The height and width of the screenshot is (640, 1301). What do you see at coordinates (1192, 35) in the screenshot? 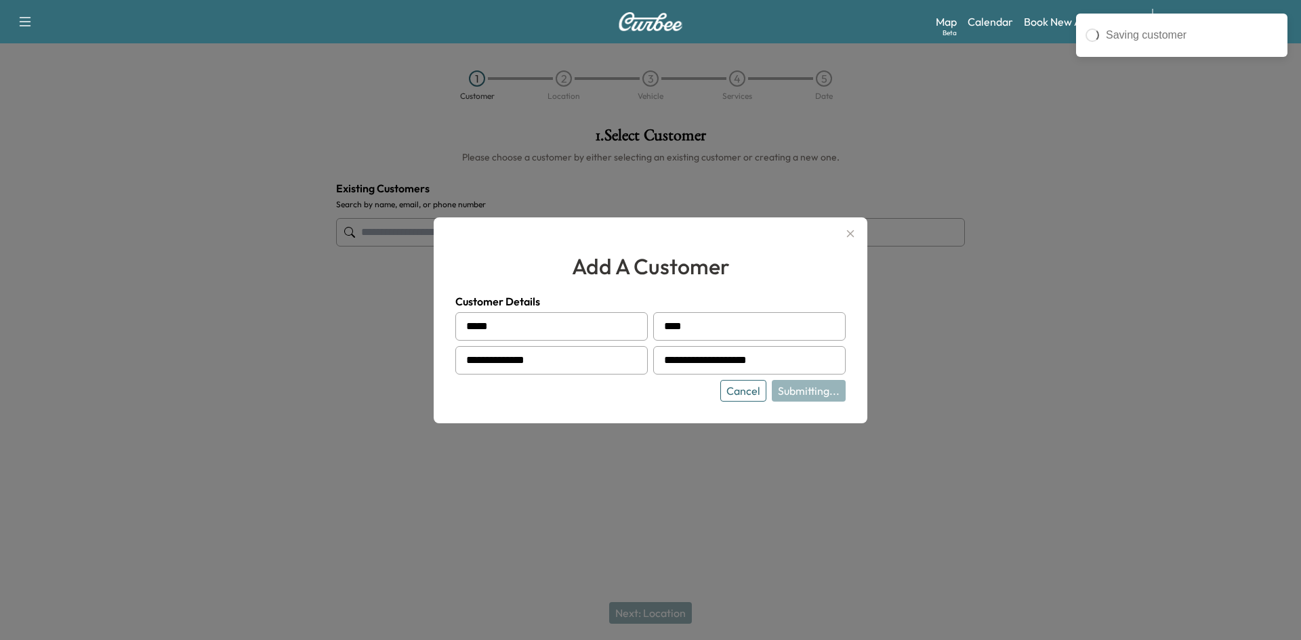
I see `div: Saving customer` at bounding box center [1192, 35].